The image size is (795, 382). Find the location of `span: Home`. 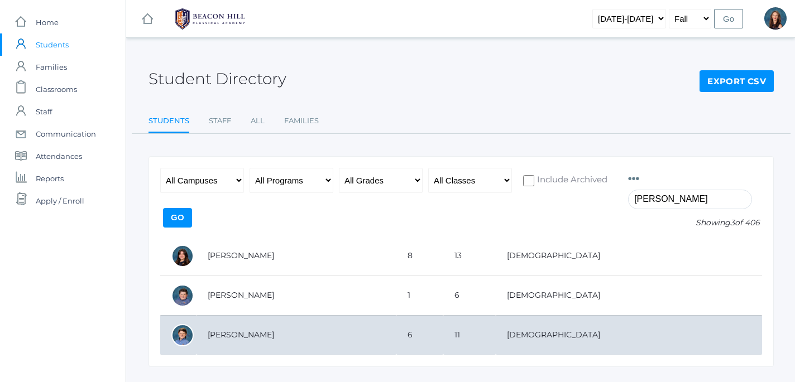

span: Home is located at coordinates (47, 22).